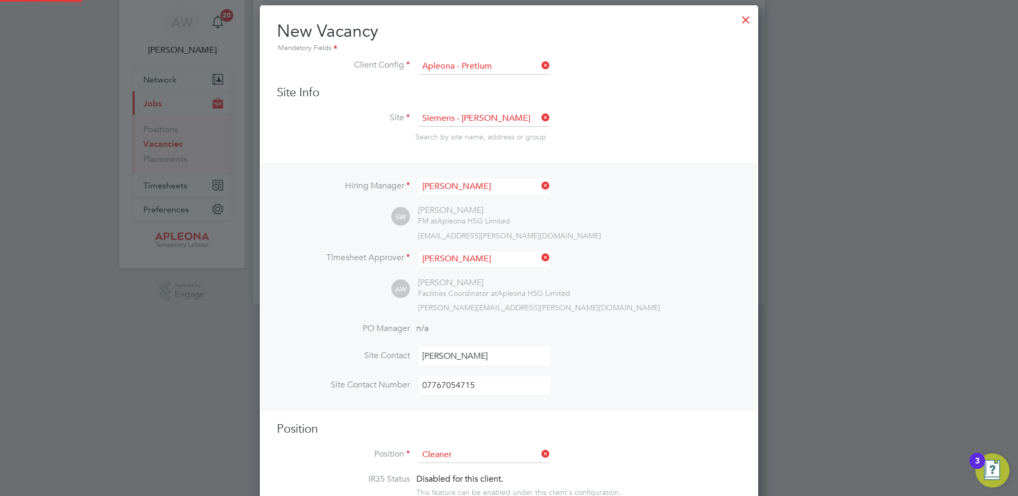  Describe the element at coordinates (343, 329) in the screenshot. I see `label: PO Manager` at that location.